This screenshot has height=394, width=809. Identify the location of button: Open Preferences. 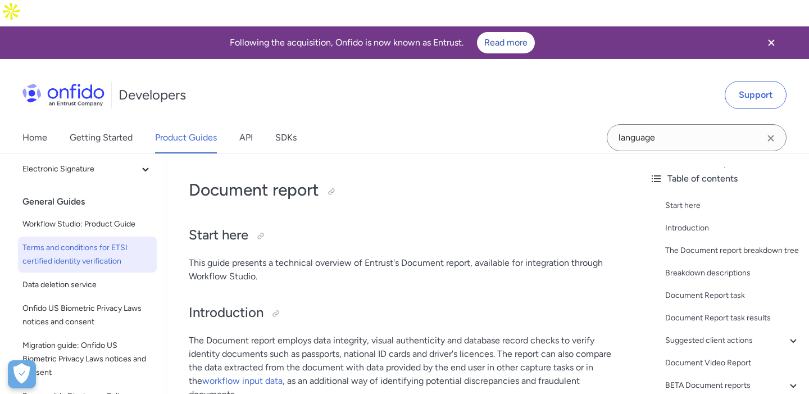
(22, 374).